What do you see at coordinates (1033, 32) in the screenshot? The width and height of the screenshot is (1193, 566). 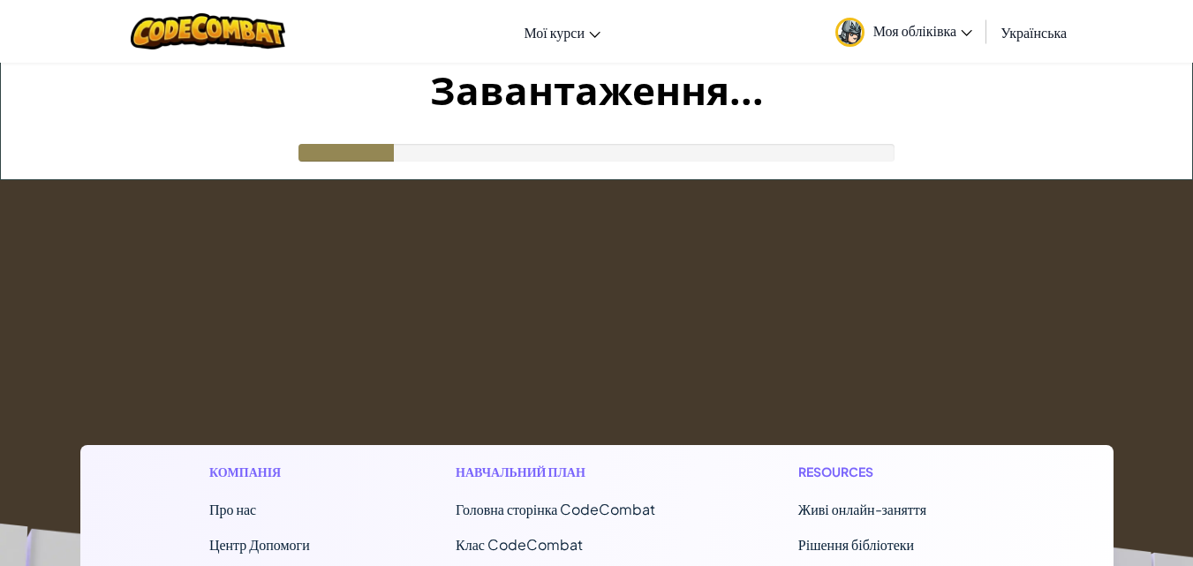 I see `a: Українська` at bounding box center [1033, 32].